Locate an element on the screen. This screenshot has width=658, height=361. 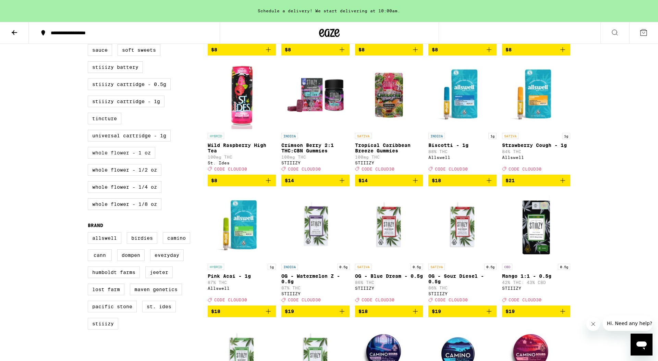
p: Wild Raspberry High Tea is located at coordinates (242, 148).